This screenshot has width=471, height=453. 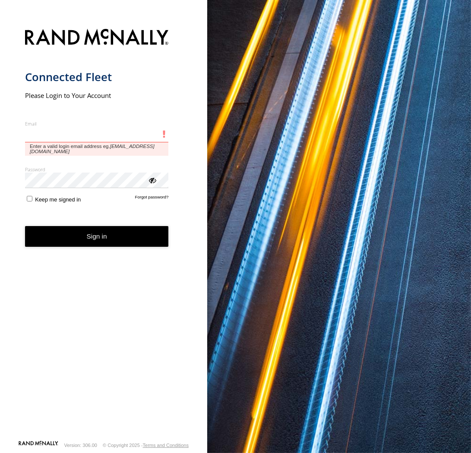 I want to click on h1: Connected Fleet, so click(x=97, y=77).